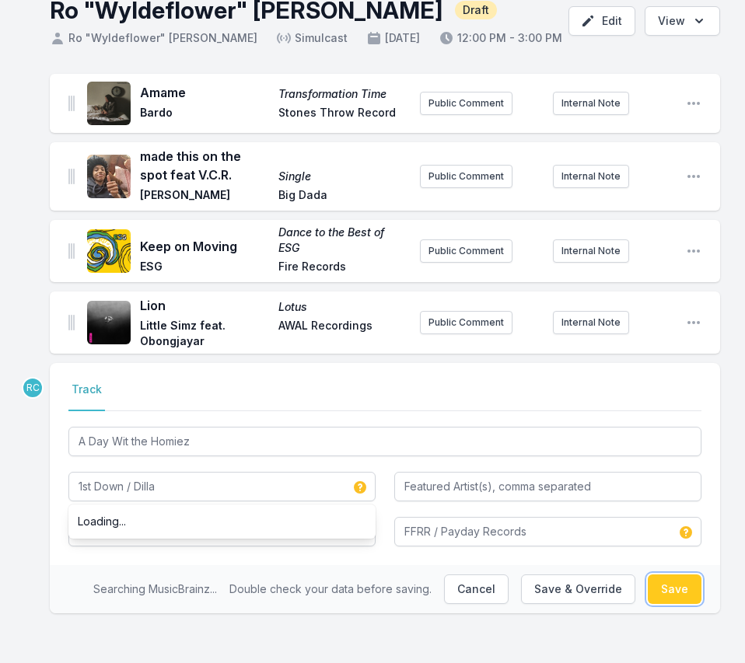 This screenshot has width=745, height=663. Describe the element at coordinates (385, 442) in the screenshot. I see `input: Track Title` at that location.